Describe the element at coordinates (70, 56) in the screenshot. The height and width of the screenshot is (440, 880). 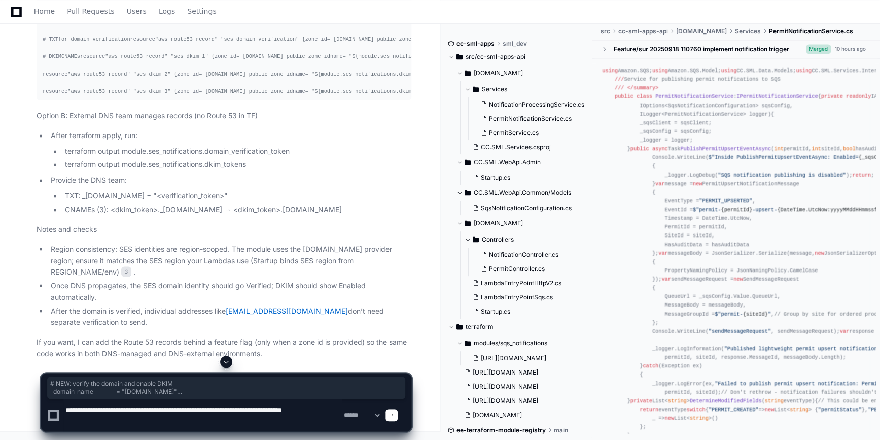
I see `span: CNAMEs` at that location.